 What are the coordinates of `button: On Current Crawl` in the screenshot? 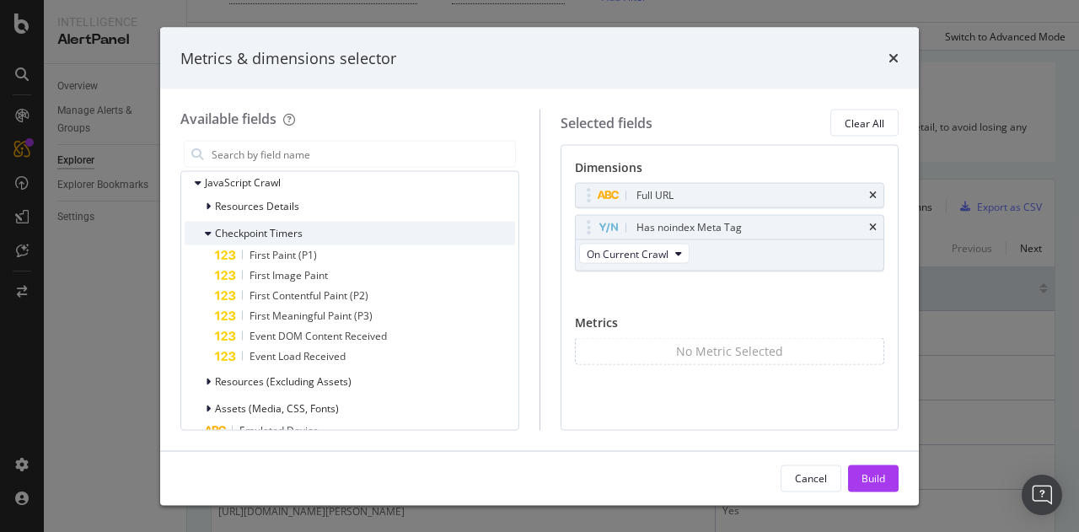 It's located at (634, 254).